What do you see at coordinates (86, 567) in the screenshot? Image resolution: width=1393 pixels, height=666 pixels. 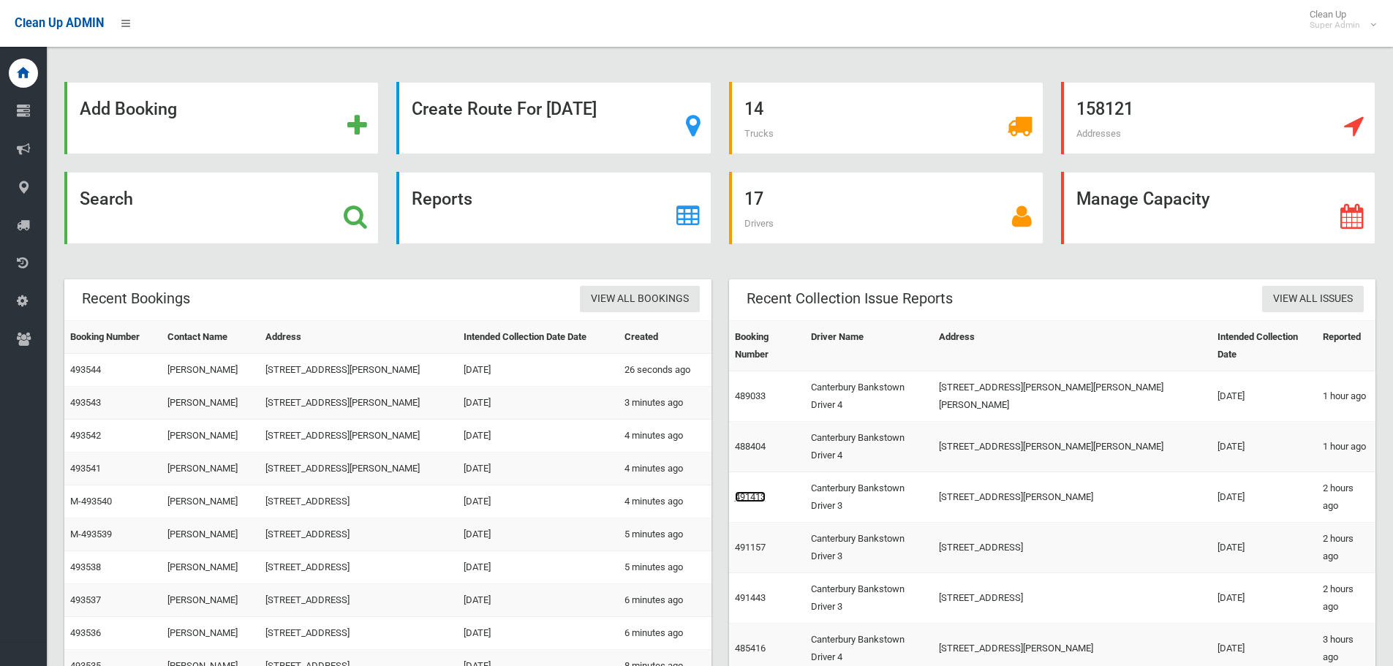 I see `a: 493538` at bounding box center [86, 567].